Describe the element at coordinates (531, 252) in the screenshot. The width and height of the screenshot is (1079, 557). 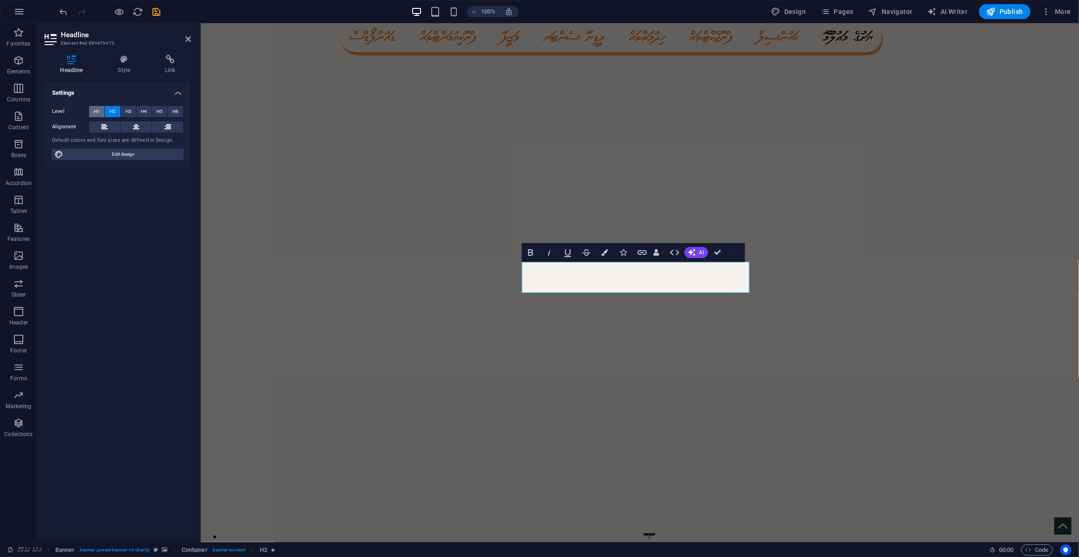
I see `button: Bold (Ctrl+B)` at that location.